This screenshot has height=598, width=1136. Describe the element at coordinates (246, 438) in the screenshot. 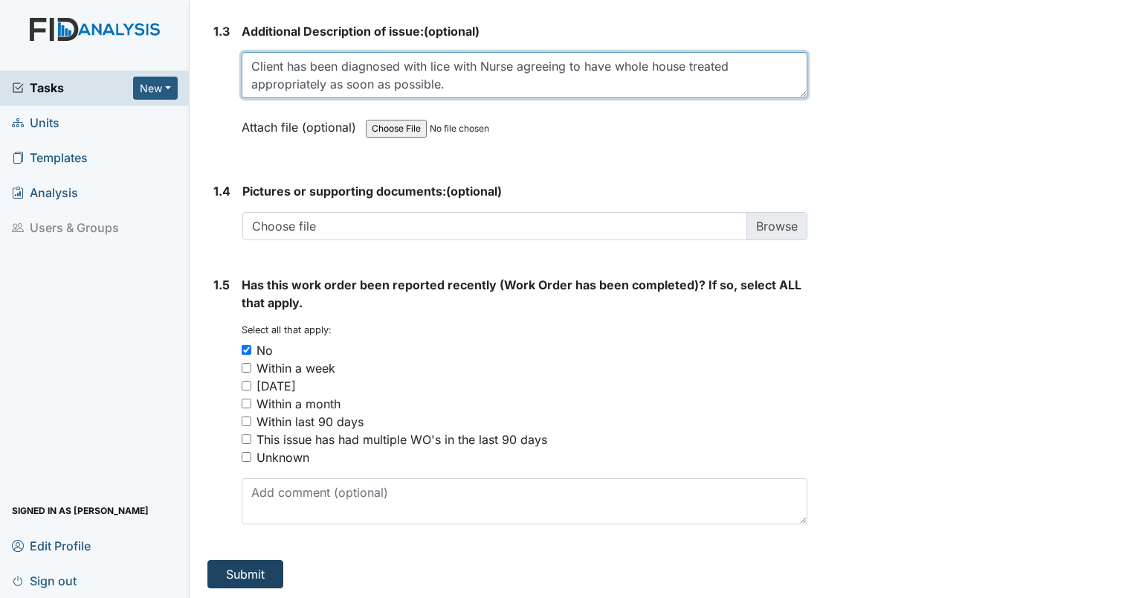

I see `input: This issue has had multiple WO's in the last 90 days` at that location.